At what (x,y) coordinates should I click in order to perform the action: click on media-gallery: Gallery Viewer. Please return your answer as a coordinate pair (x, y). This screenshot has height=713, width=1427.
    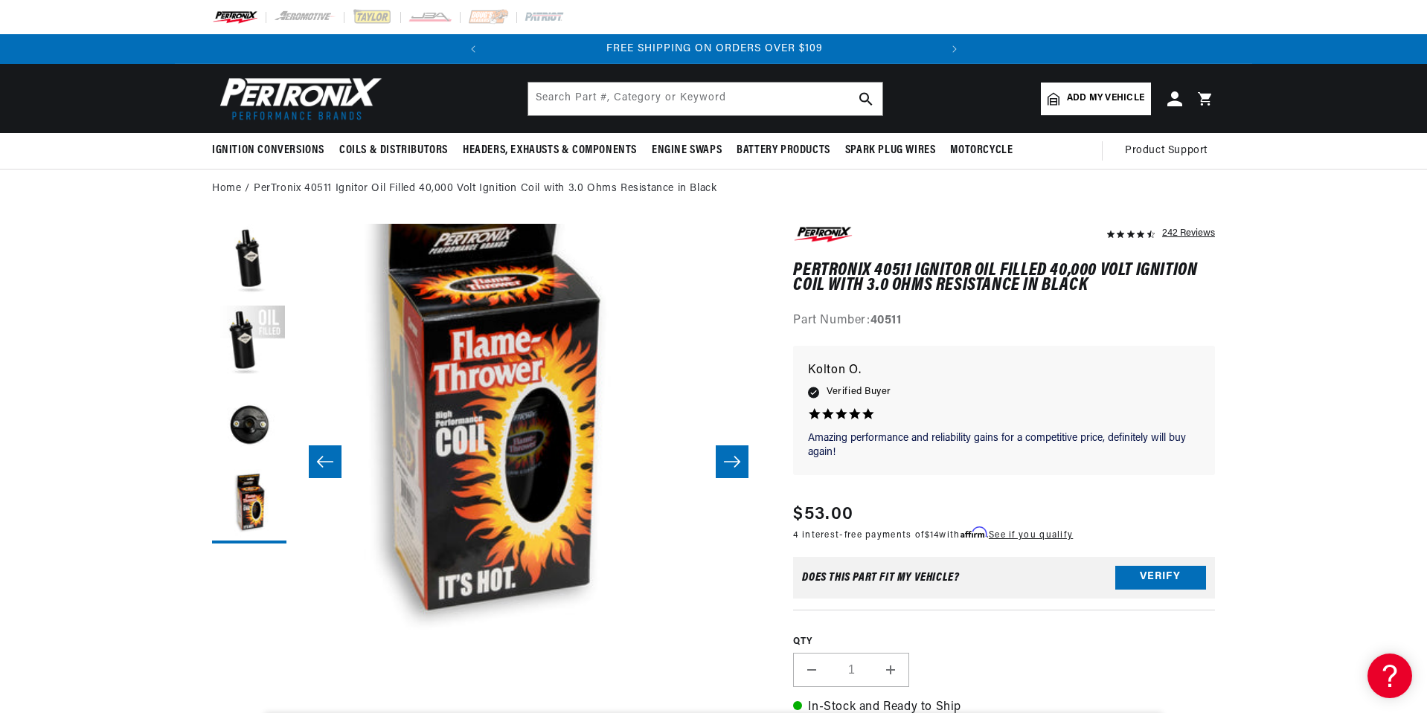
    Looking at the image, I should click on (487, 462).